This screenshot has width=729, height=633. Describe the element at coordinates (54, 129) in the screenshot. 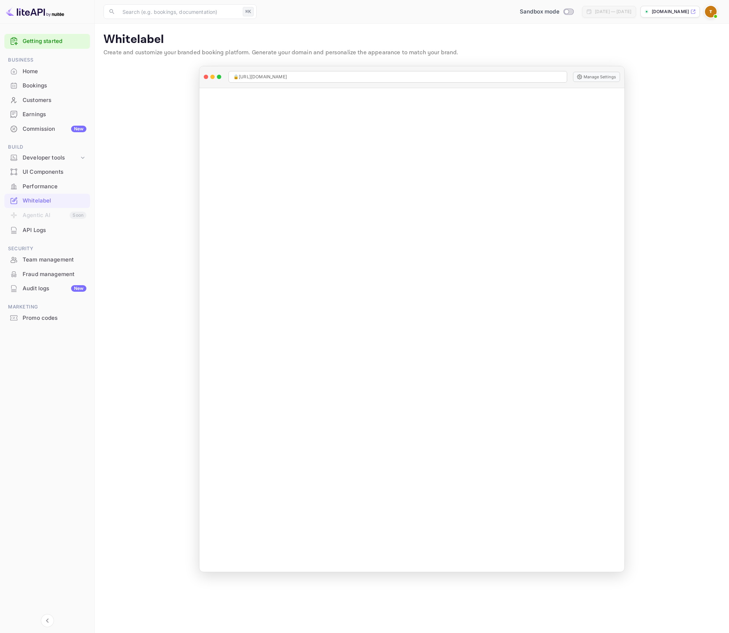

I see `div: Commission` at that location.